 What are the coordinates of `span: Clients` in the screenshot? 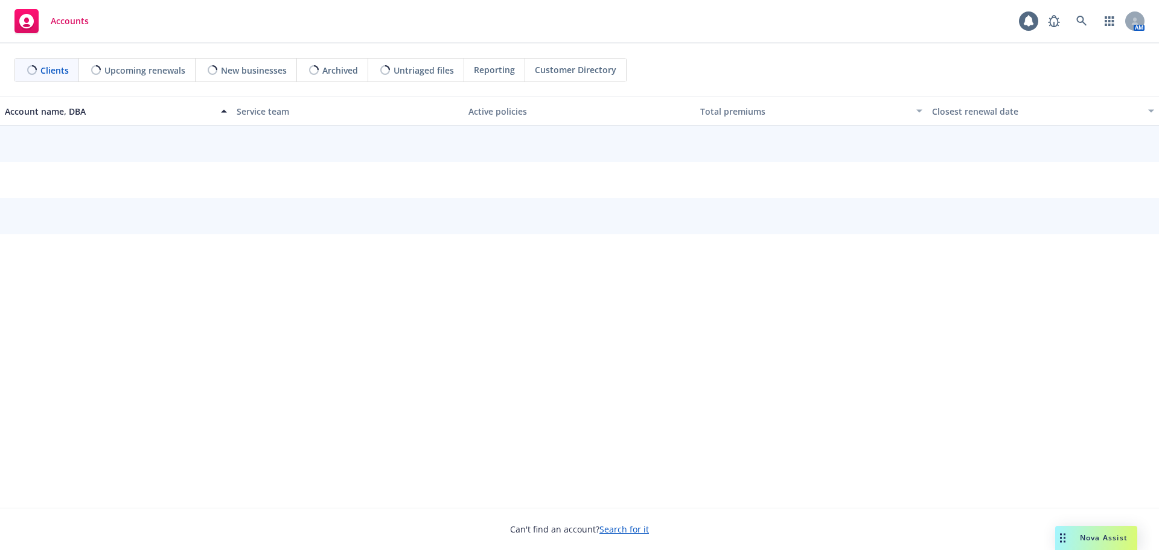 It's located at (54, 70).